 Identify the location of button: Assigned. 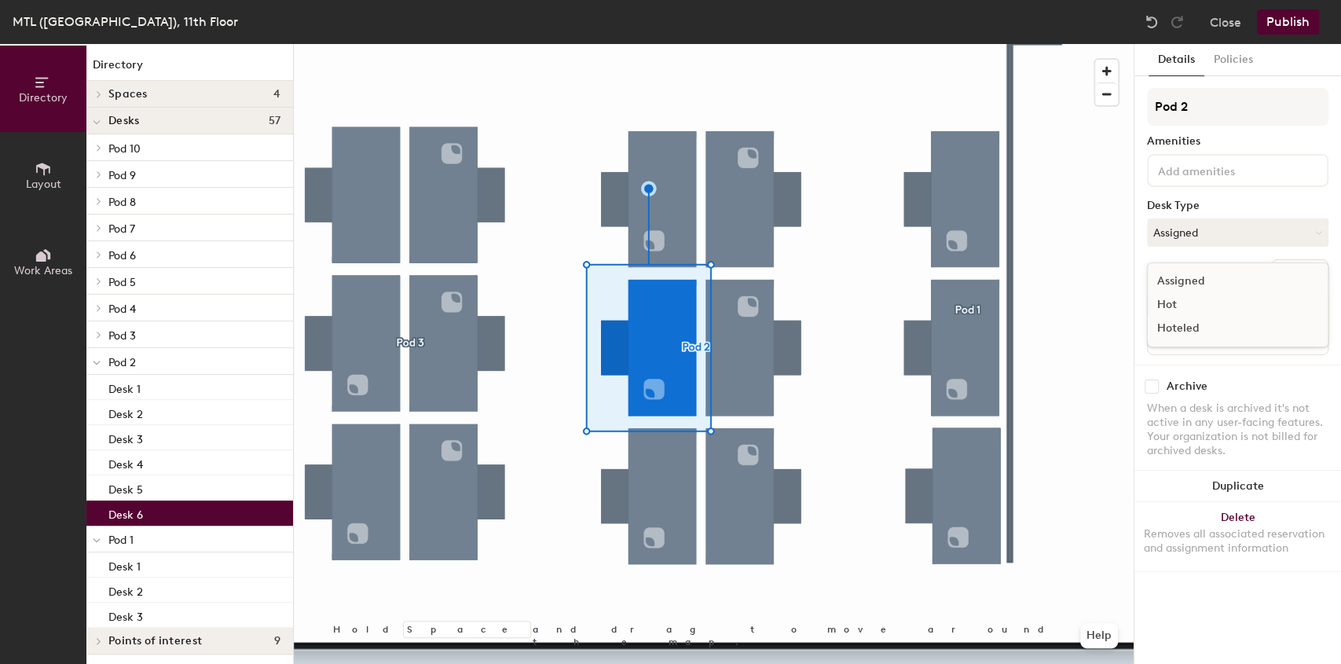
(1238, 233).